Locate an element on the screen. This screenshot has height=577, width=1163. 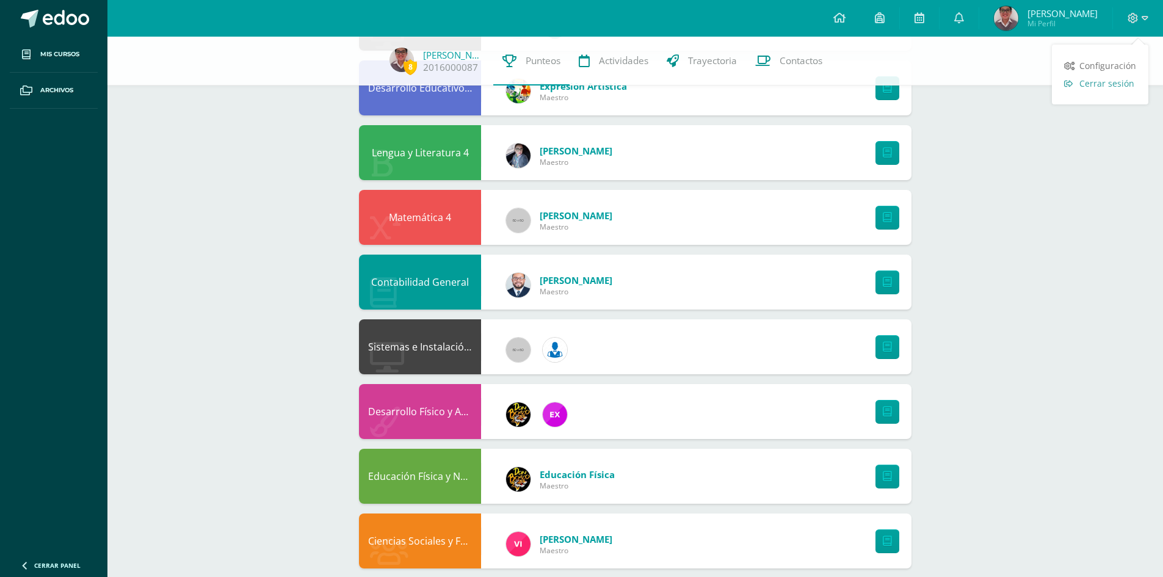
a: Trayectoria is located at coordinates (701, 61).